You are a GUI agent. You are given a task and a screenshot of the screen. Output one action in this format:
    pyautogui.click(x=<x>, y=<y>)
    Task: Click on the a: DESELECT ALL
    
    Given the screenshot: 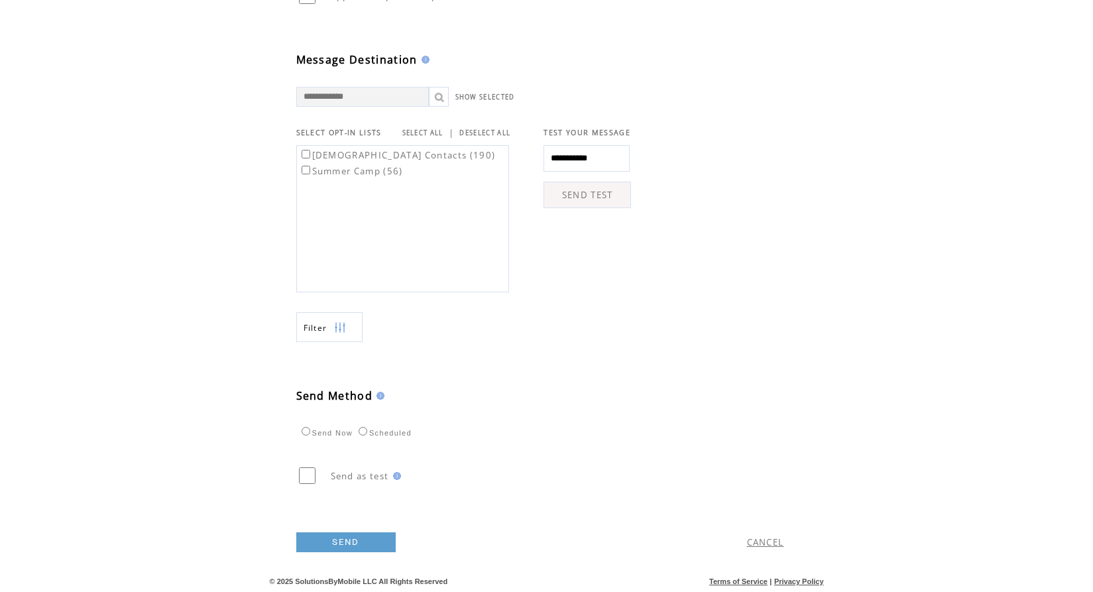 What is the action you would take?
    pyautogui.click(x=485, y=133)
    